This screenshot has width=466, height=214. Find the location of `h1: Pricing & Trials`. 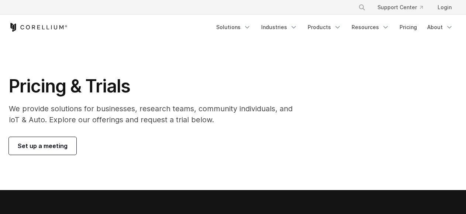

h1: Pricing & Trials is located at coordinates (156, 86).